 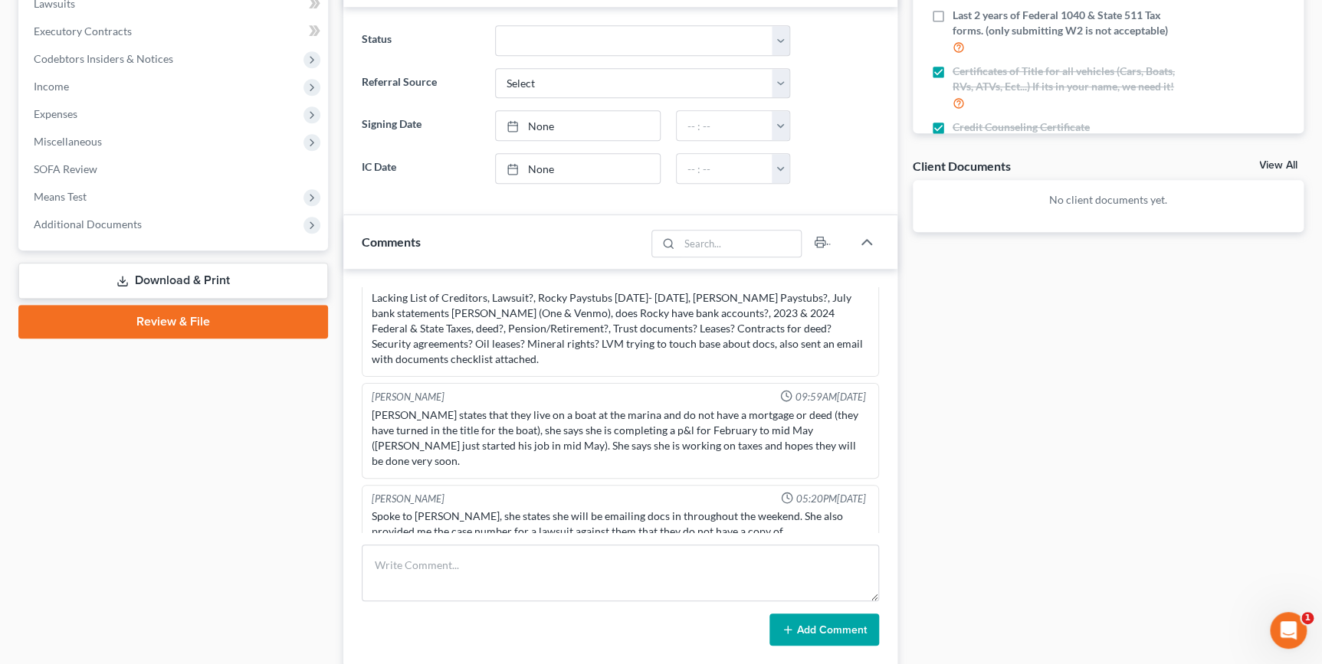 What do you see at coordinates (961, 165) in the screenshot?
I see `div: Client Documents` at bounding box center [961, 165].